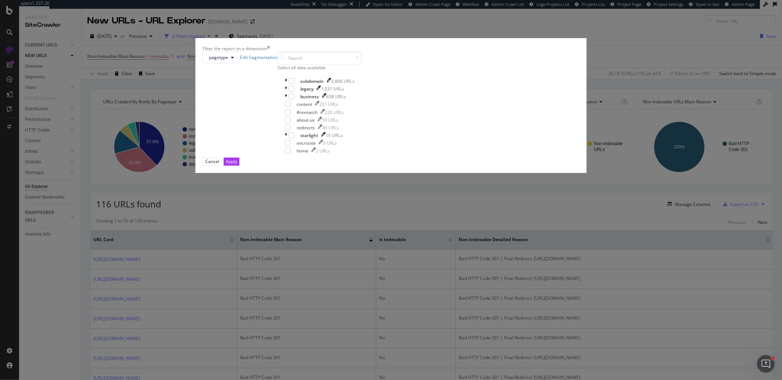 The width and height of the screenshot is (782, 380). Describe the element at coordinates (231, 161) in the screenshot. I see `button: Apply` at that location.